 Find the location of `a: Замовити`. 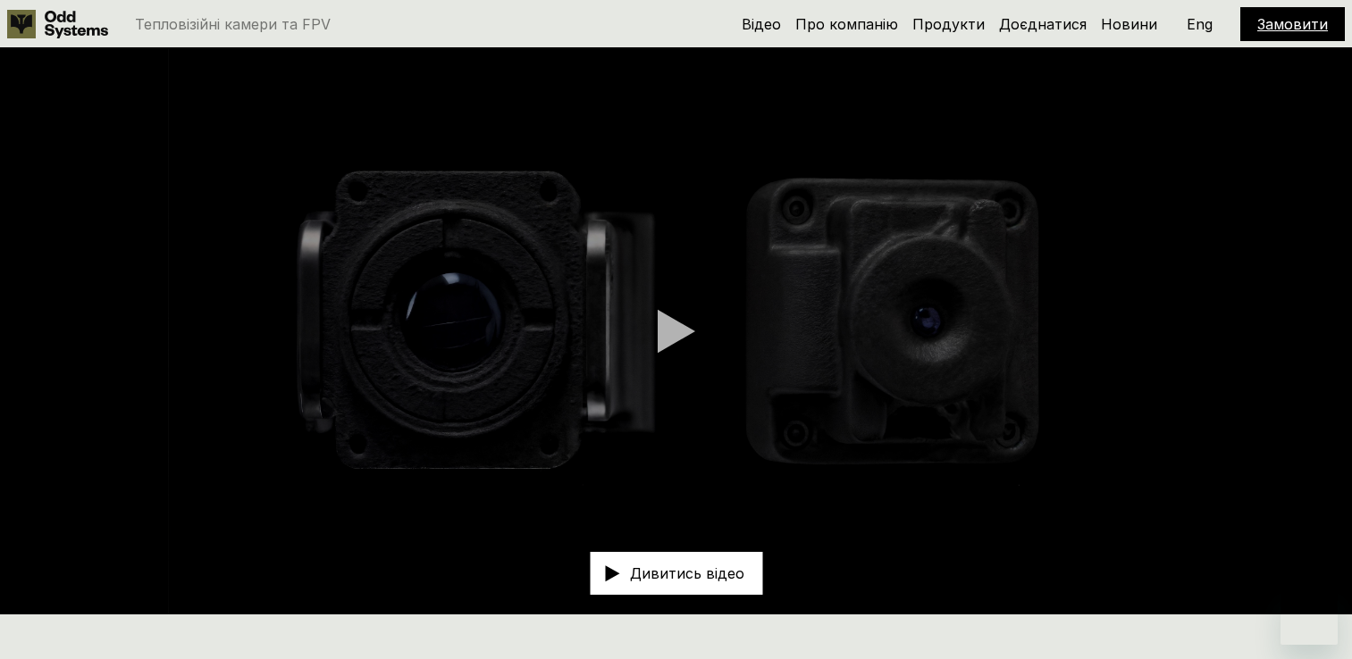

a: Замовити is located at coordinates (1292, 24).